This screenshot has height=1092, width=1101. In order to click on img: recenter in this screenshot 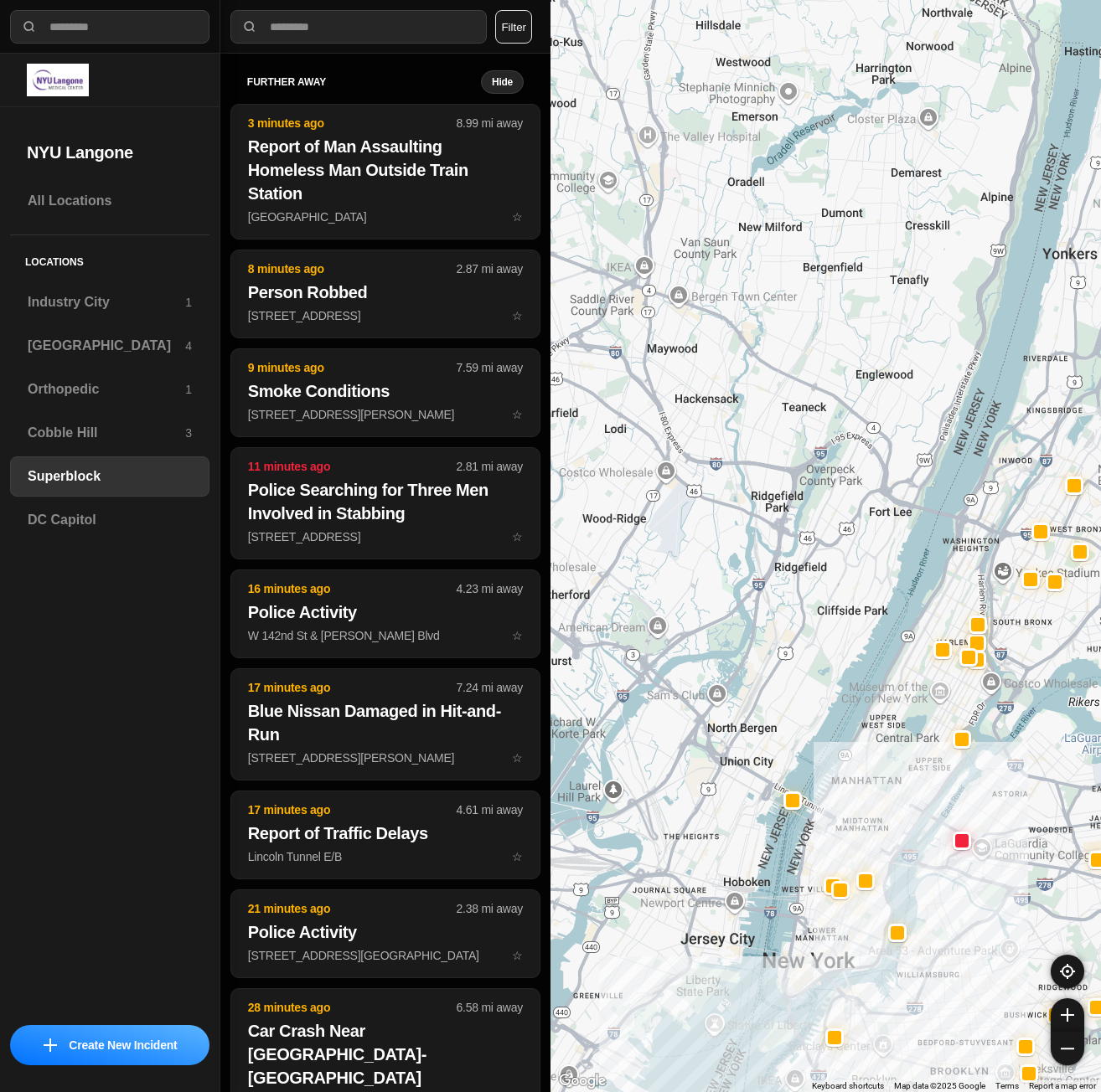, I will do `click(1067, 972)`.